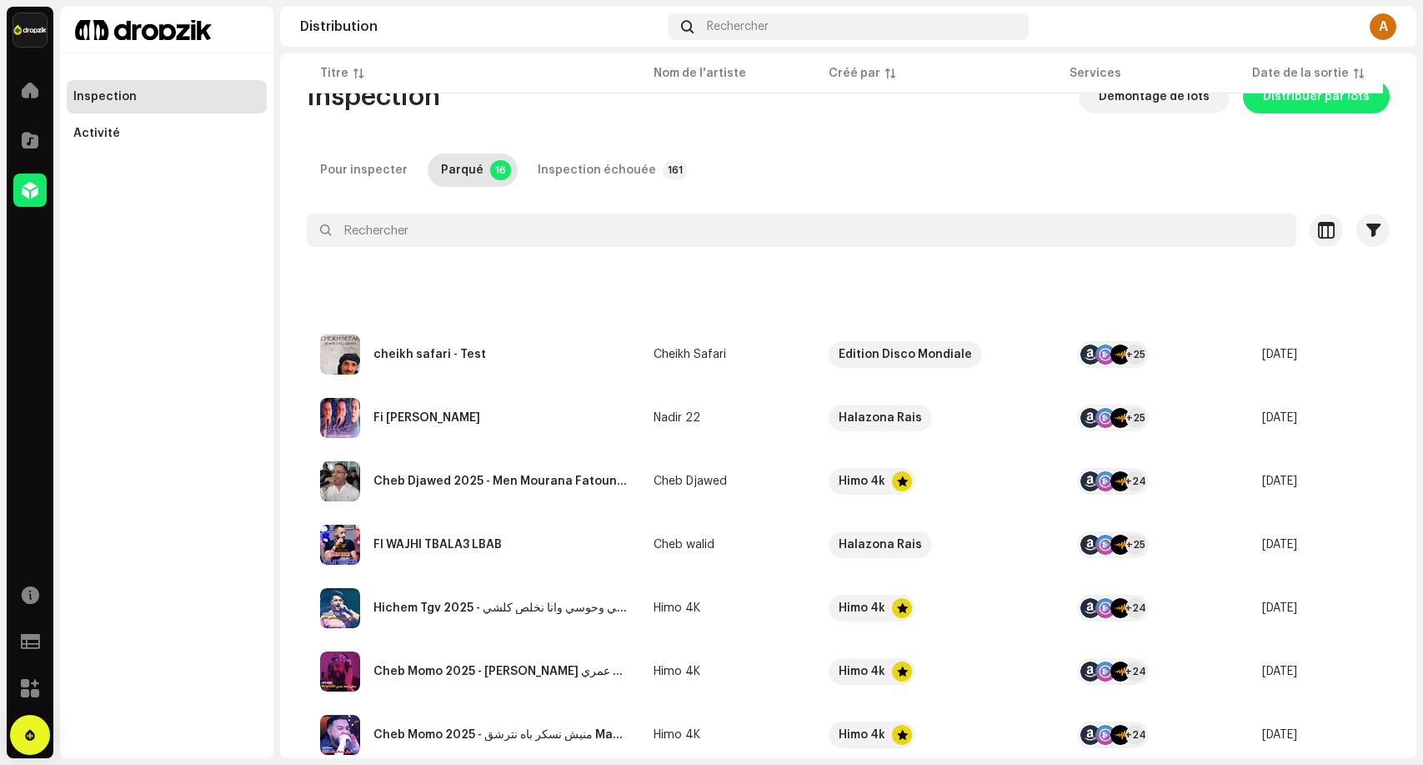 The width and height of the screenshot is (1423, 765). I want to click on span: 10 août 2025, so click(1280, 545).